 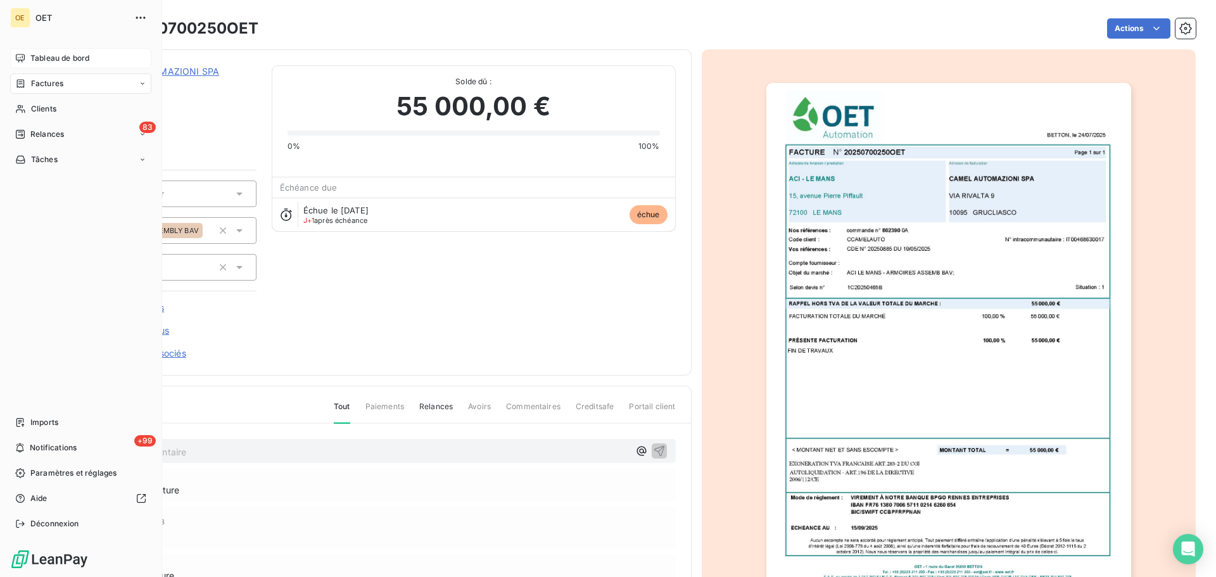 What do you see at coordinates (1138, 28) in the screenshot?
I see `button: Actions` at bounding box center [1138, 28].